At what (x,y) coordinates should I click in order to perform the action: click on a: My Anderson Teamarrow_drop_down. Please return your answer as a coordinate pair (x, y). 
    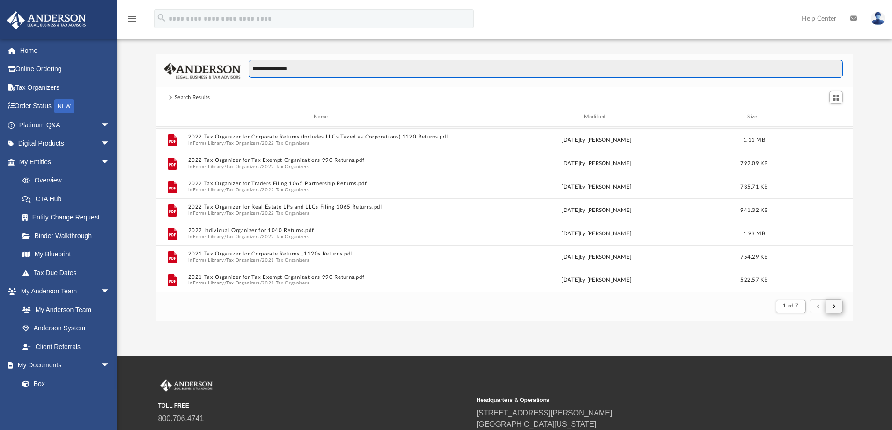
    Looking at the image, I should click on (63, 292).